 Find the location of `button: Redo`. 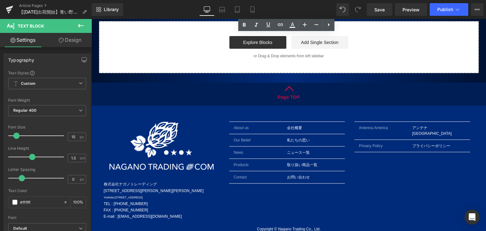

button: Redo is located at coordinates (358, 9).